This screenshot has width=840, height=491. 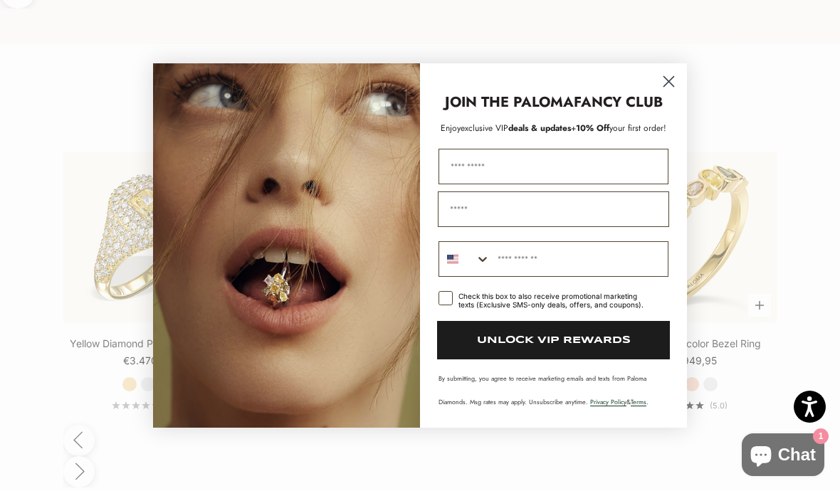 I want to click on input: First Name, so click(x=553, y=167).